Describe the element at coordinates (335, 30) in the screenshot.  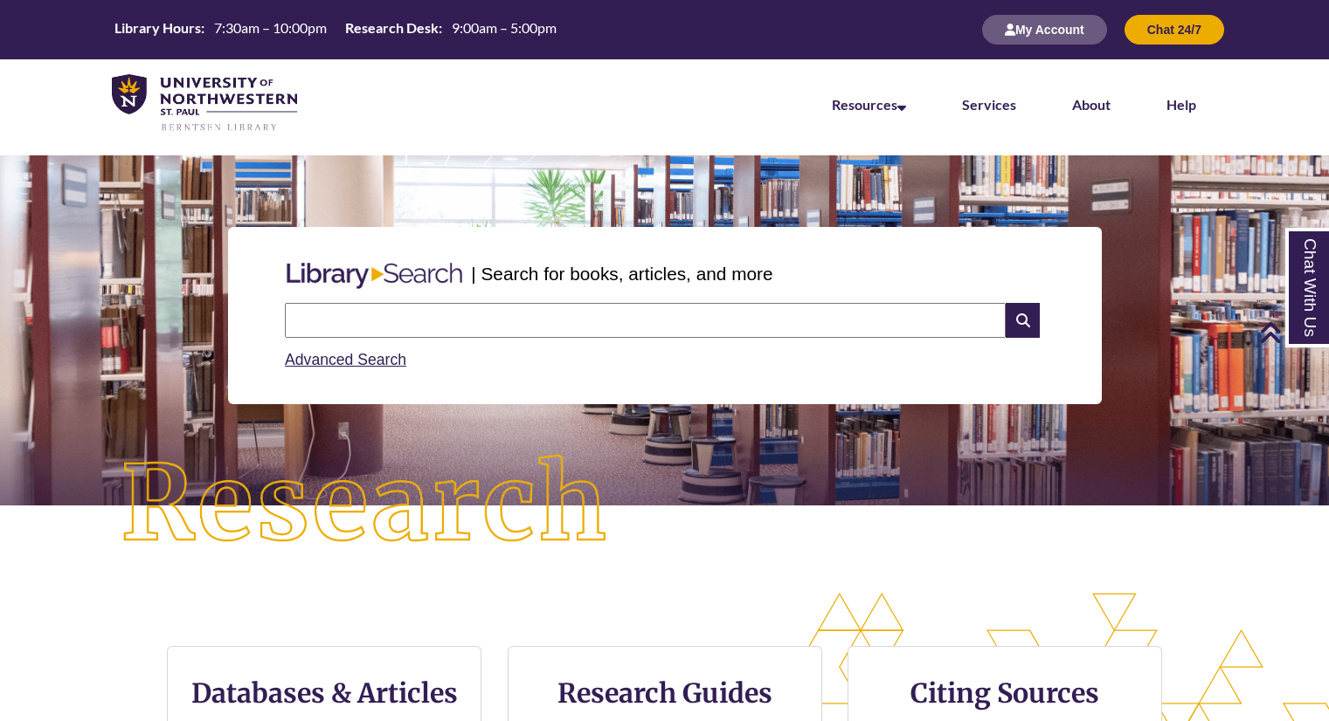
I see `a: Hours Today` at that location.